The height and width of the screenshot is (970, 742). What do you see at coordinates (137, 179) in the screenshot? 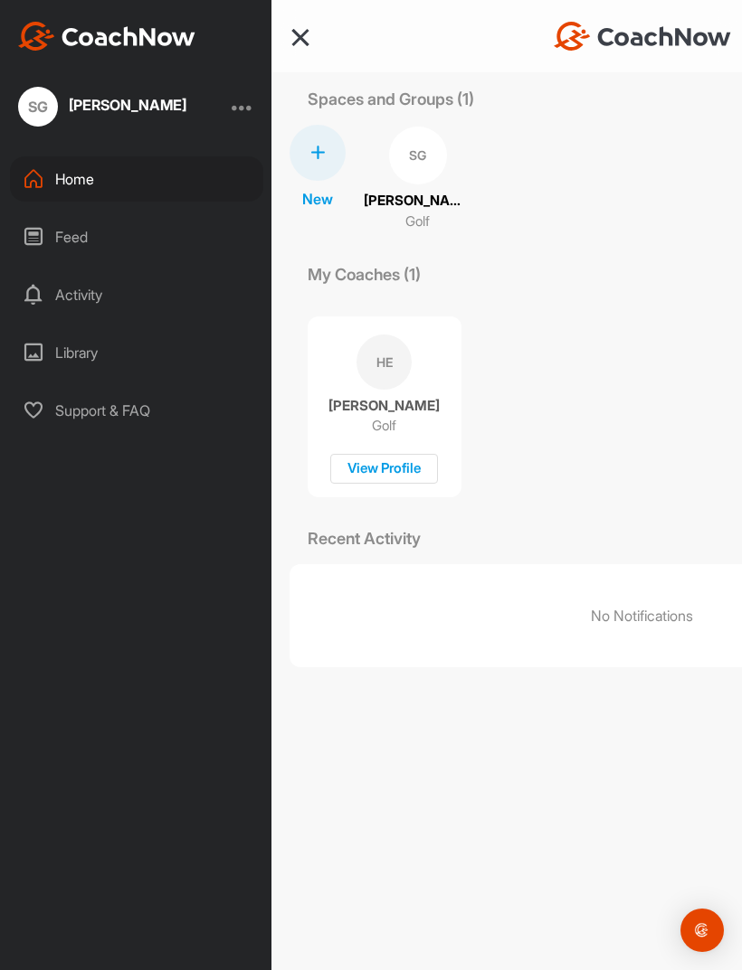
I see `div: Home` at bounding box center [137, 179].